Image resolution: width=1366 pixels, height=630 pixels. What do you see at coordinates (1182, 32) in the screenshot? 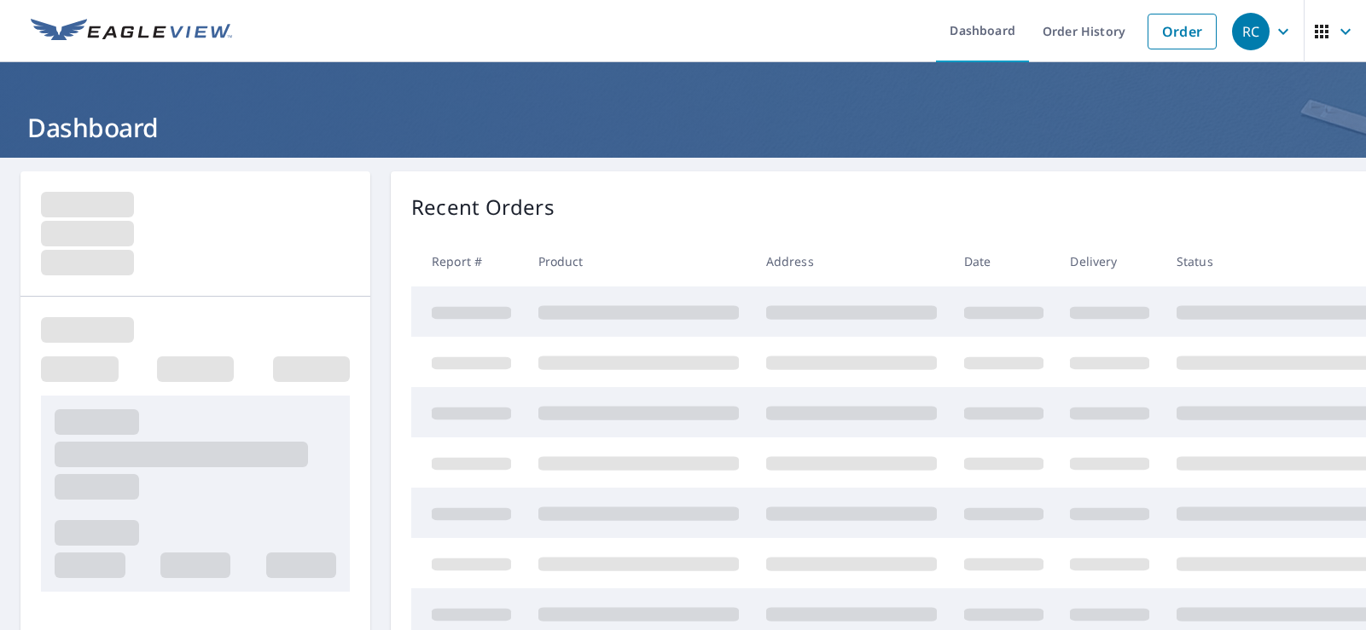
I see `a: Order` at bounding box center [1182, 32].